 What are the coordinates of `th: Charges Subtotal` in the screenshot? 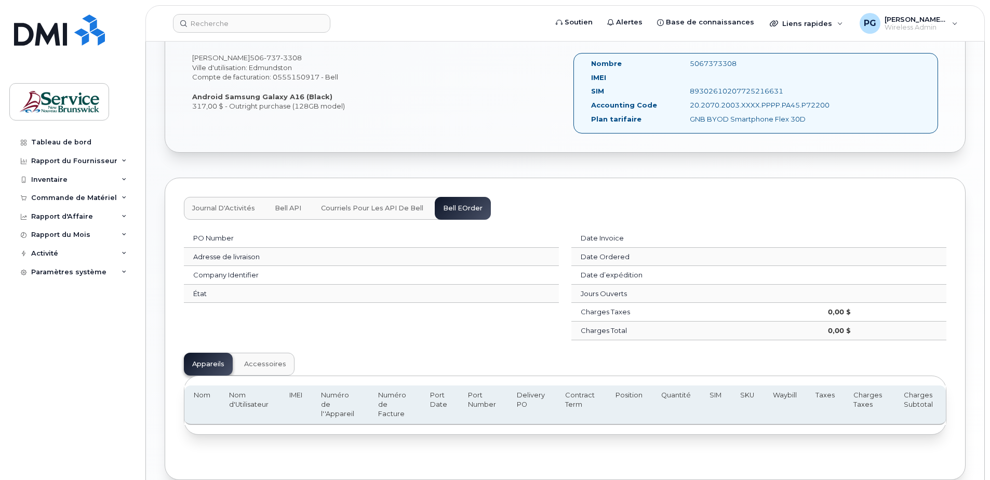 It's located at (920, 405).